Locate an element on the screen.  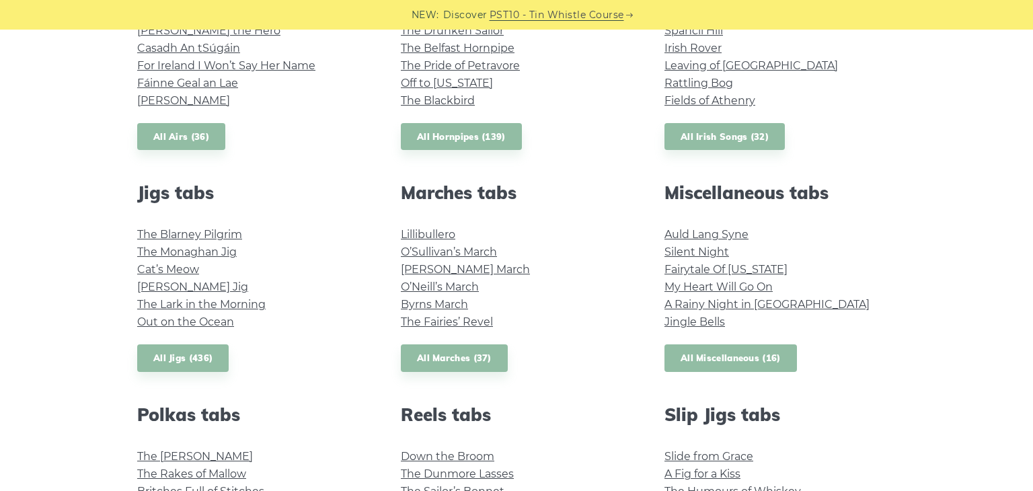
a: The Blarney Pilgrim is located at coordinates (190, 234).